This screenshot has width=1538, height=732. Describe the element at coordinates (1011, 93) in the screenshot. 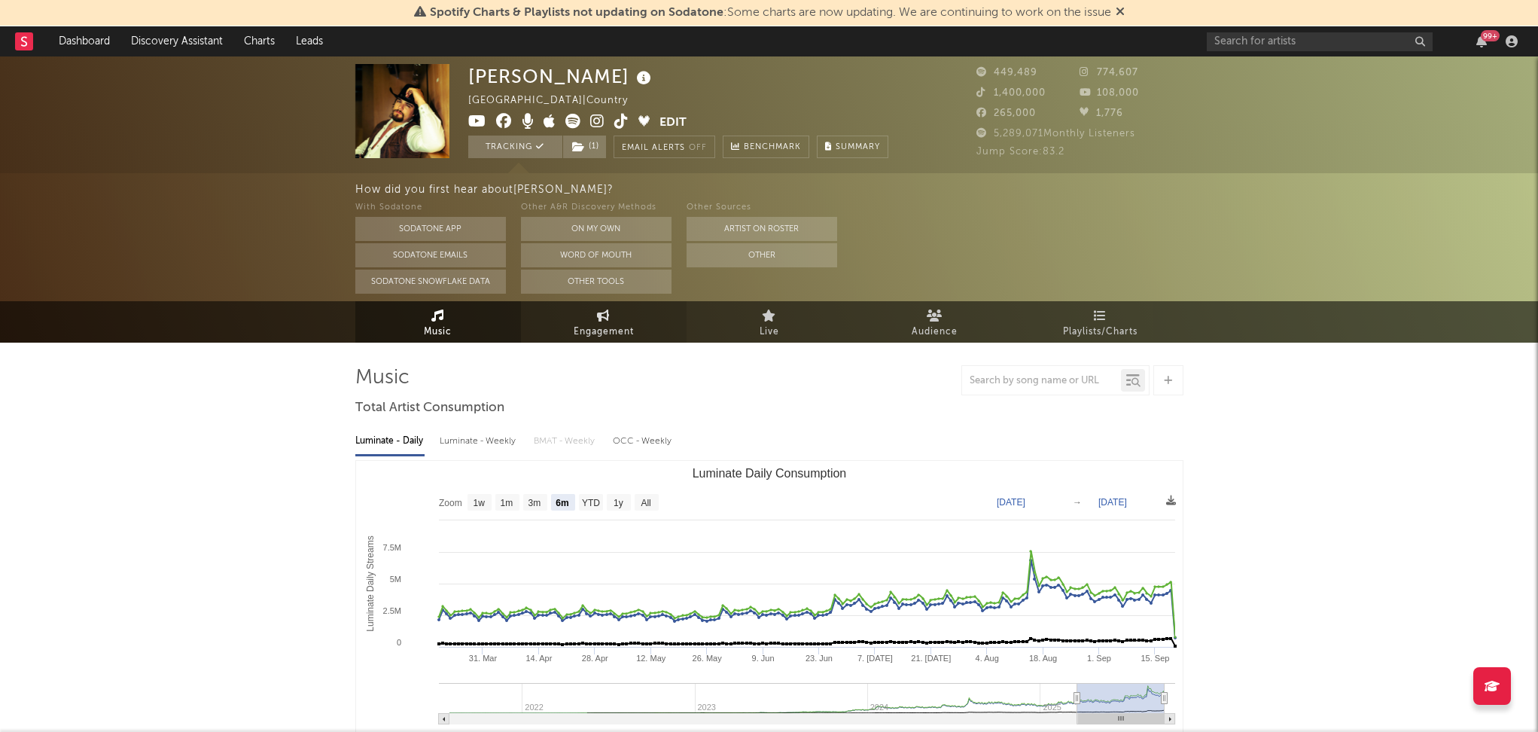

I see `span: 1,400,000` at that location.